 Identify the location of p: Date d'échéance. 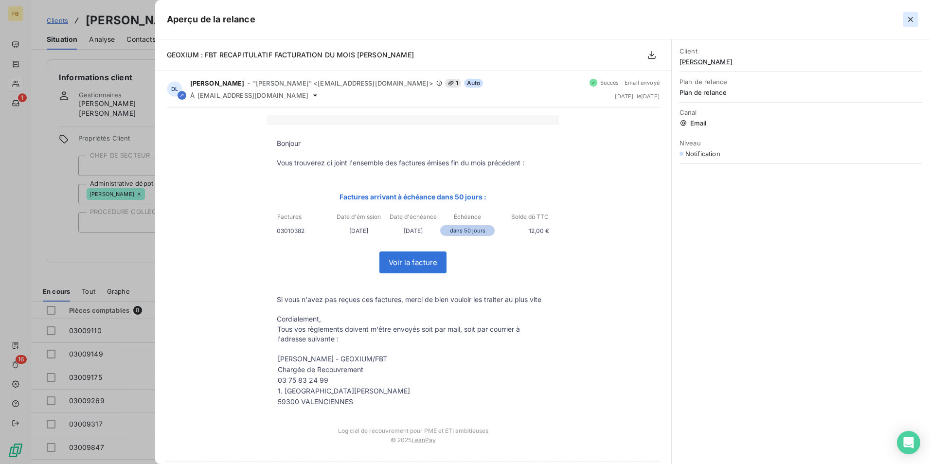
(413, 217).